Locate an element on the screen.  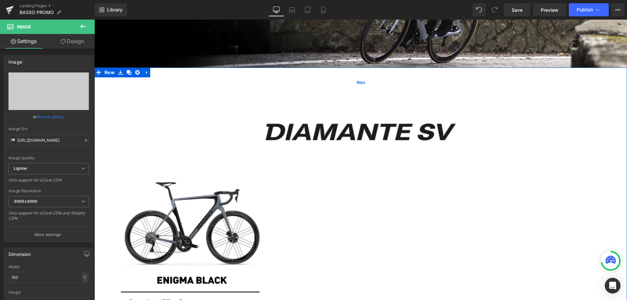
button: Undo is located at coordinates (479, 10).